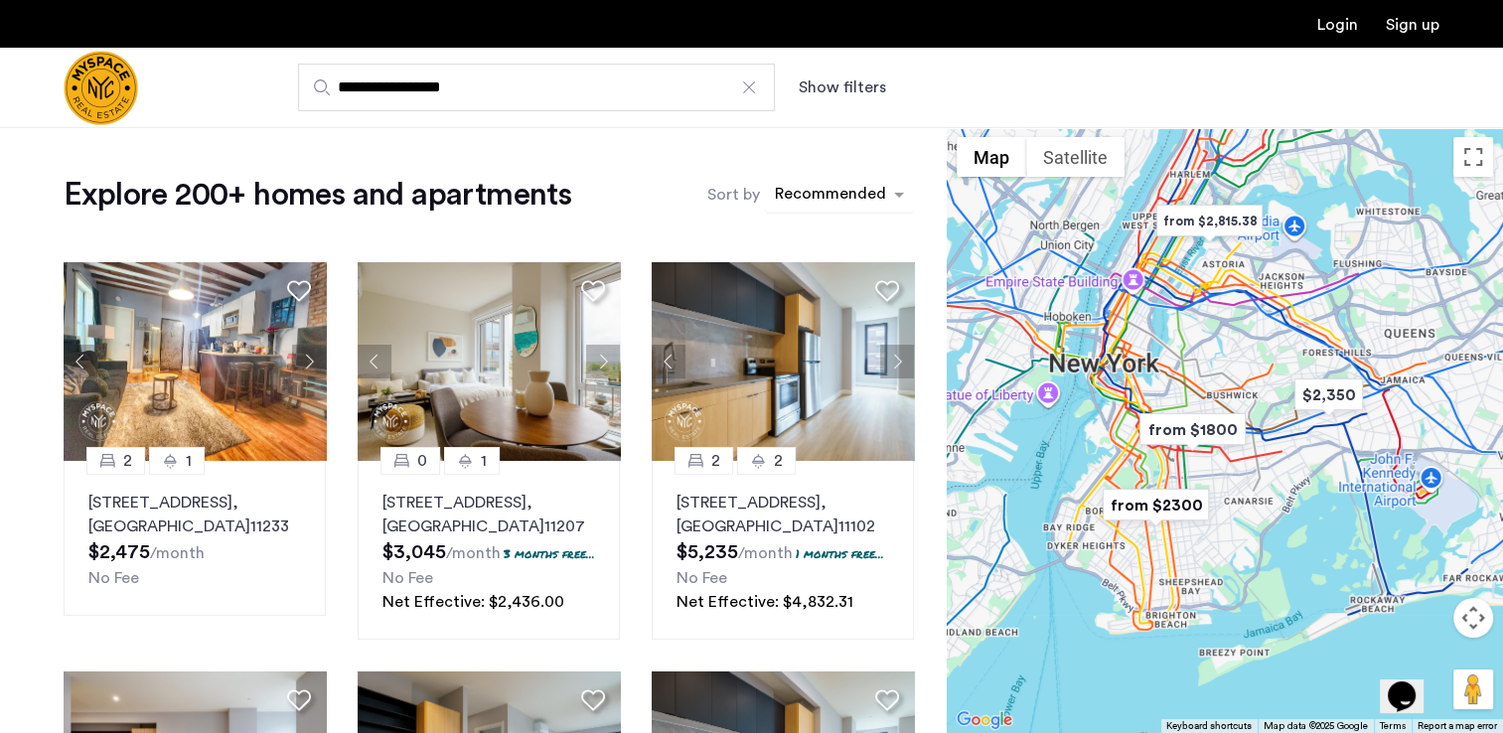 The height and width of the screenshot is (733, 1503). Describe the element at coordinates (1209, 726) in the screenshot. I see `button: Keyboard shortcuts` at that location.